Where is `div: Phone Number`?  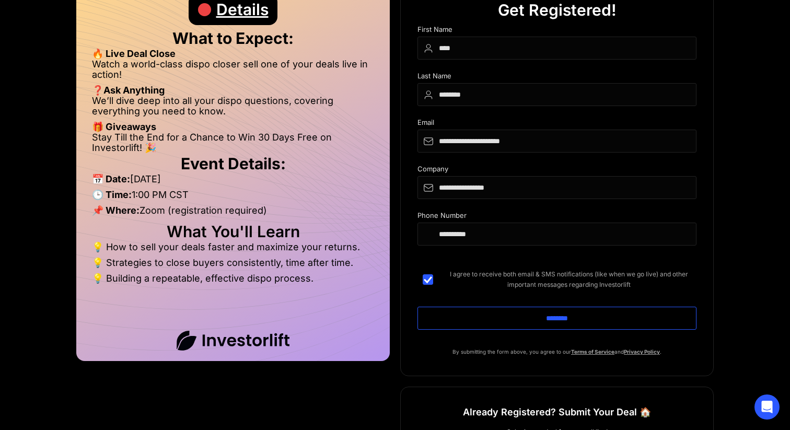
div: Phone Number is located at coordinates (557, 217).